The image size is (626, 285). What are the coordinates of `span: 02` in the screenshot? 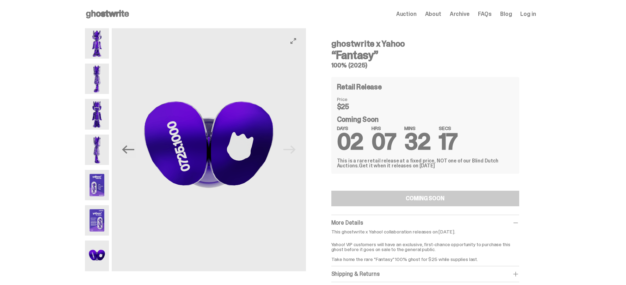 It's located at (350, 141).